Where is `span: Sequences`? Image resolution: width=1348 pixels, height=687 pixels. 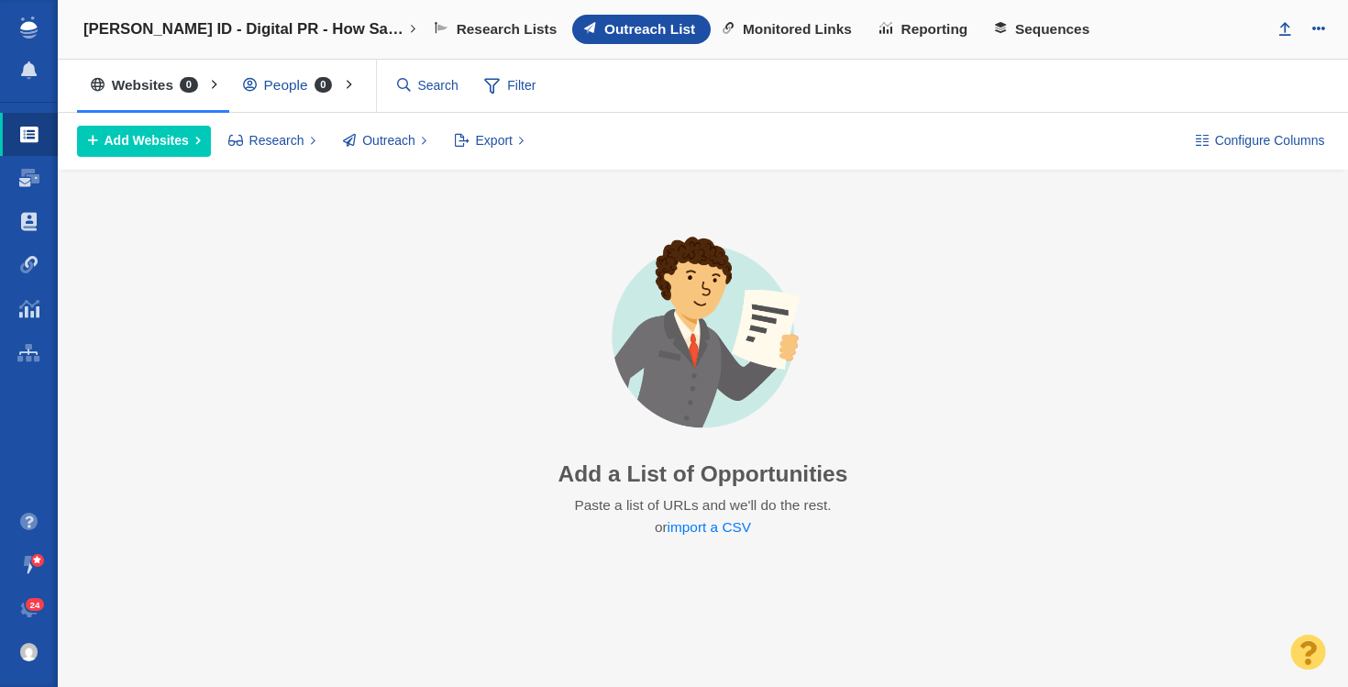 span: Sequences is located at coordinates (1052, 29).